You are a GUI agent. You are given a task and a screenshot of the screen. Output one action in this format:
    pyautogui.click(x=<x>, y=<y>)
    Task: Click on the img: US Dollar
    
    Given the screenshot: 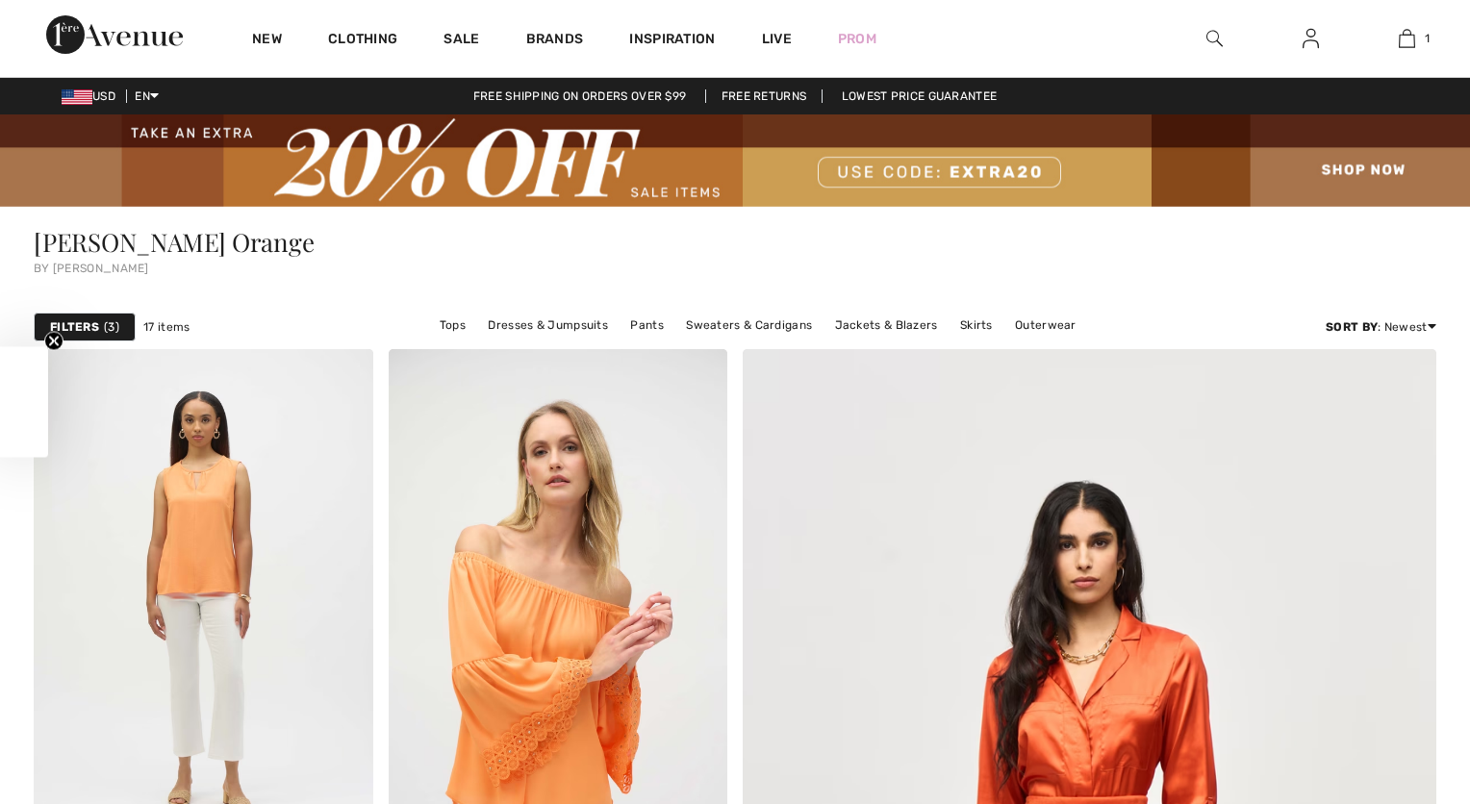 What is the action you would take?
    pyautogui.click(x=77, y=97)
    